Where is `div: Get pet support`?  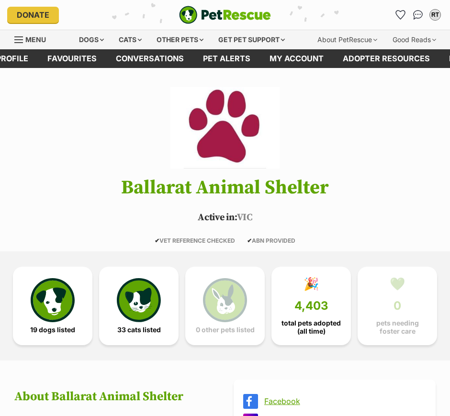 div: Get pet support is located at coordinates (251, 40).